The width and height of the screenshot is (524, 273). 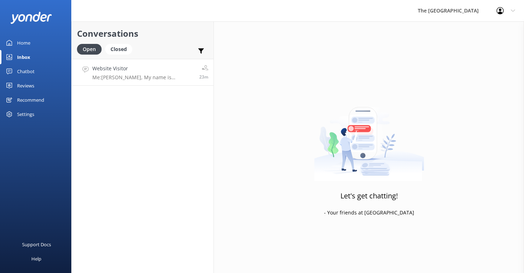 I want to click on div: Help, so click(x=36, y=258).